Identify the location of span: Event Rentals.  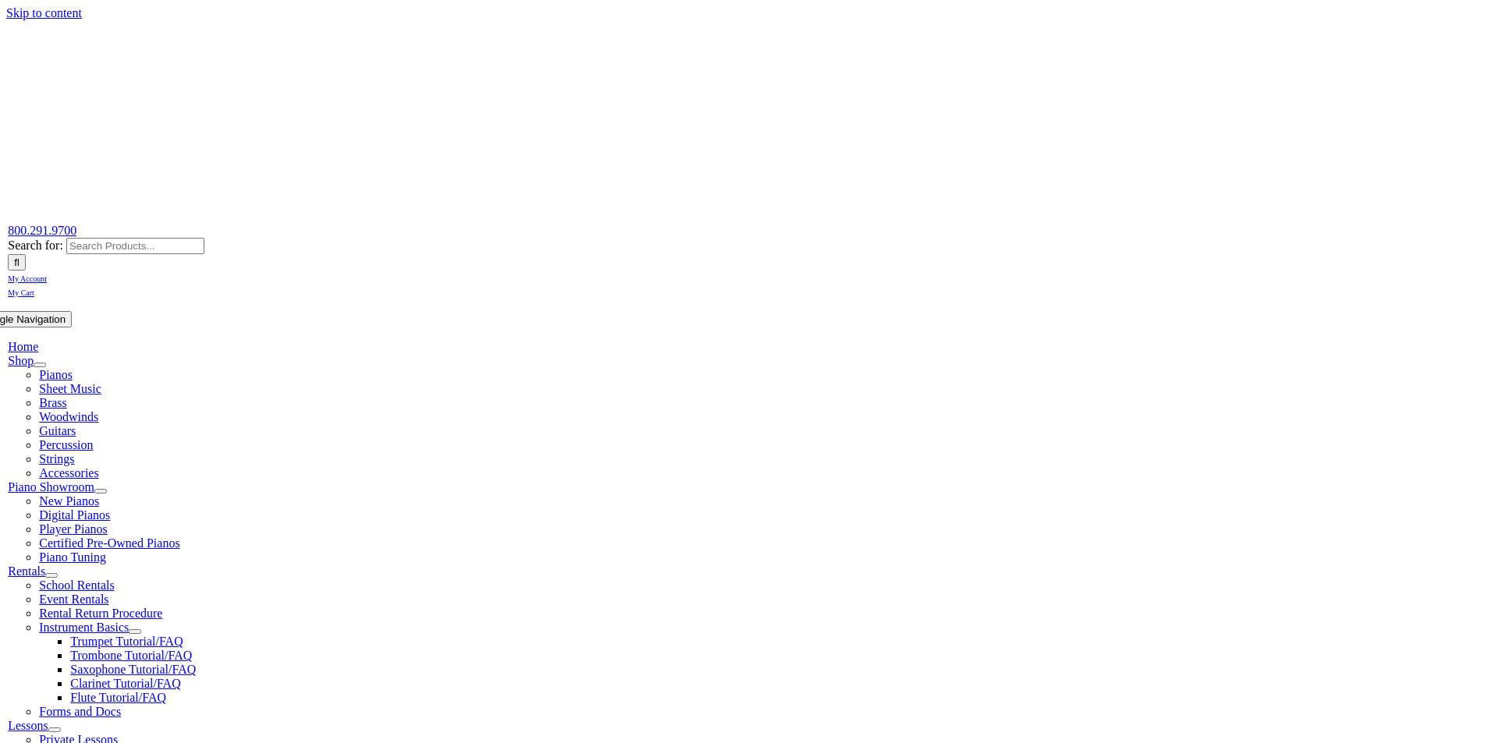
(73, 599).